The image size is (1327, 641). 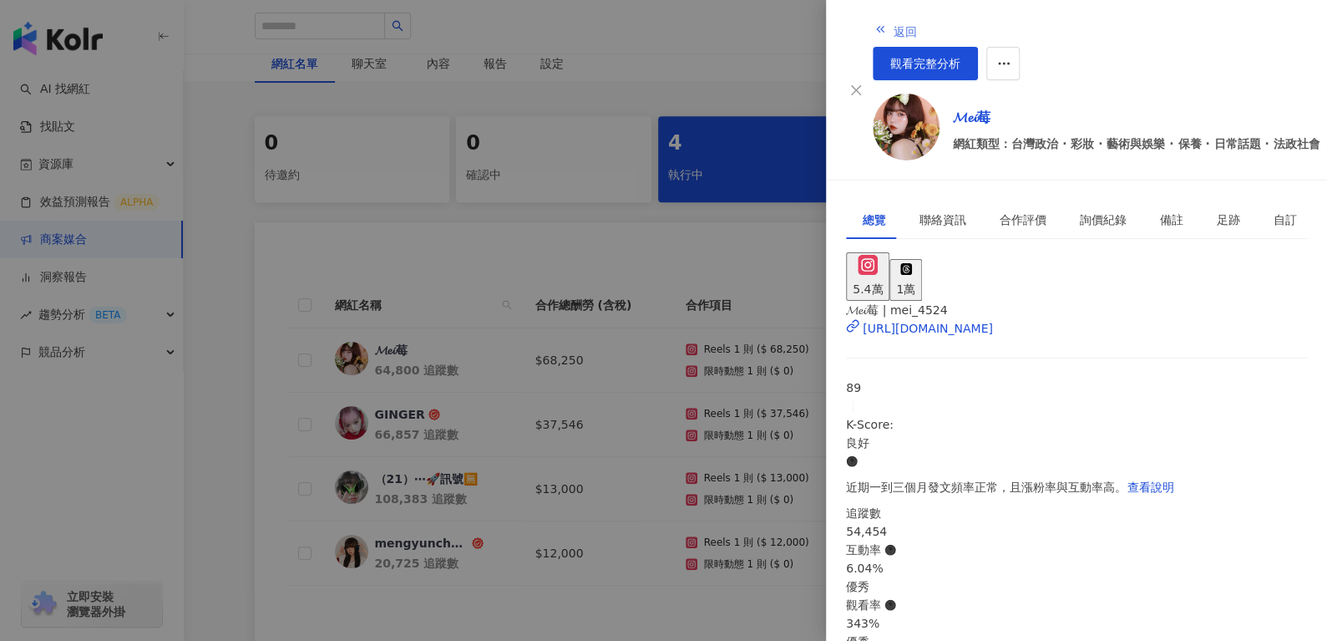 I want to click on div: 良好, so click(x=1077, y=443).